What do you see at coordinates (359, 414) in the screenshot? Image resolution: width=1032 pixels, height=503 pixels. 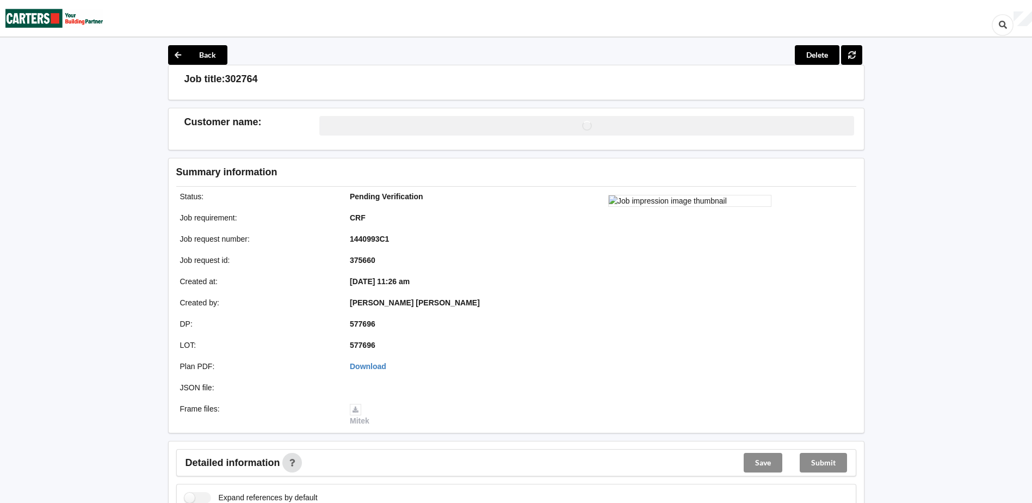 I see `a: Mitek` at bounding box center [359, 414].